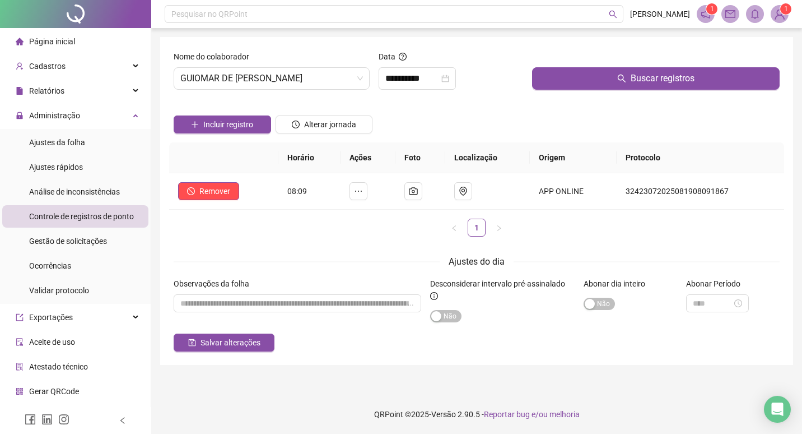 This screenshot has height=434, width=802. Describe the element at coordinates (81, 216) in the screenshot. I see `span: Controle de registros de ponto` at that location.